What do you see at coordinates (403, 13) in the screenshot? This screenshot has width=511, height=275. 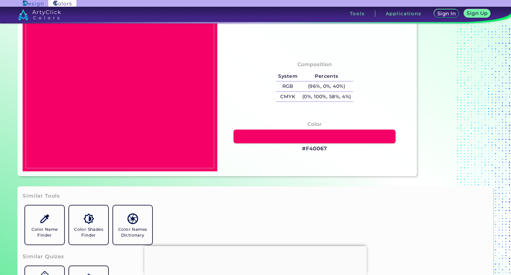 I see `h3: Applications` at bounding box center [403, 13].